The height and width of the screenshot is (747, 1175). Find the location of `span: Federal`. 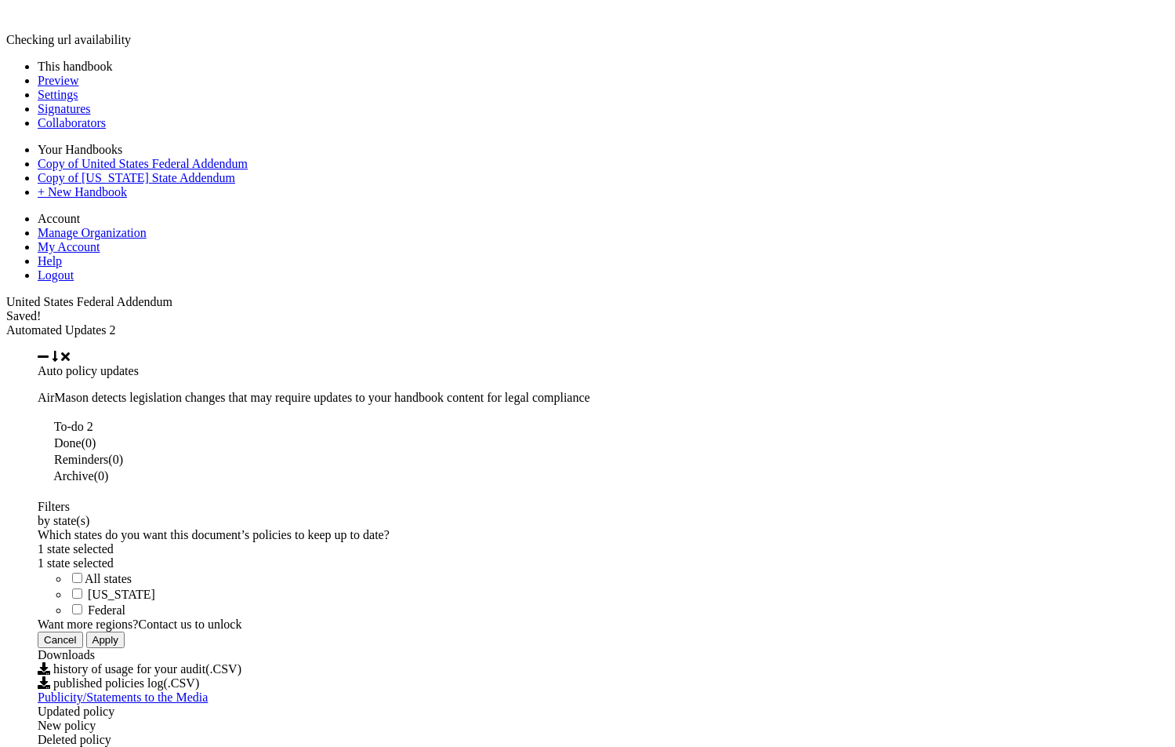

span: Federal is located at coordinates (107, 609).